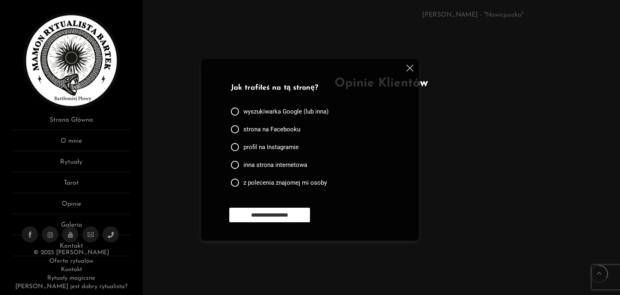 The width and height of the screenshot is (620, 295). I want to click on span: strona na Facebooku, so click(272, 129).